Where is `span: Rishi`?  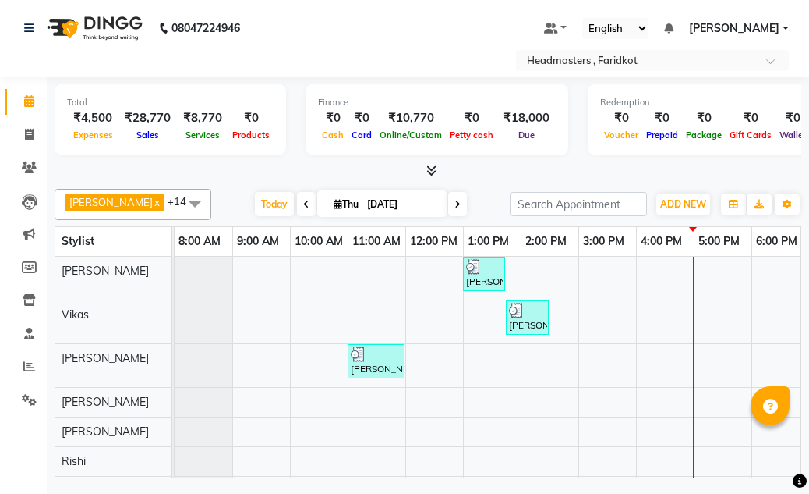 span: Rishi is located at coordinates (73, 461).